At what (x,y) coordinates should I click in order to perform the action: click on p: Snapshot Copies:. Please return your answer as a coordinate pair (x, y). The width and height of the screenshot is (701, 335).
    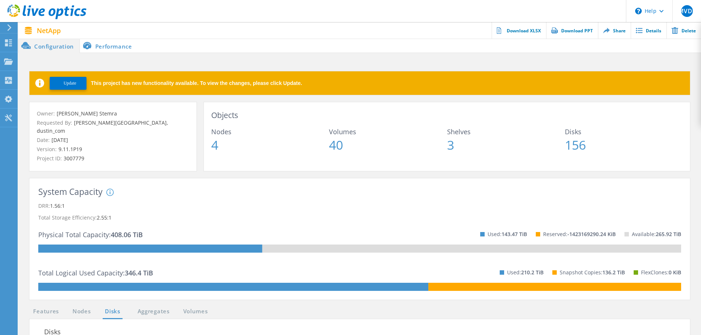
    Looking at the image, I should click on (592, 273).